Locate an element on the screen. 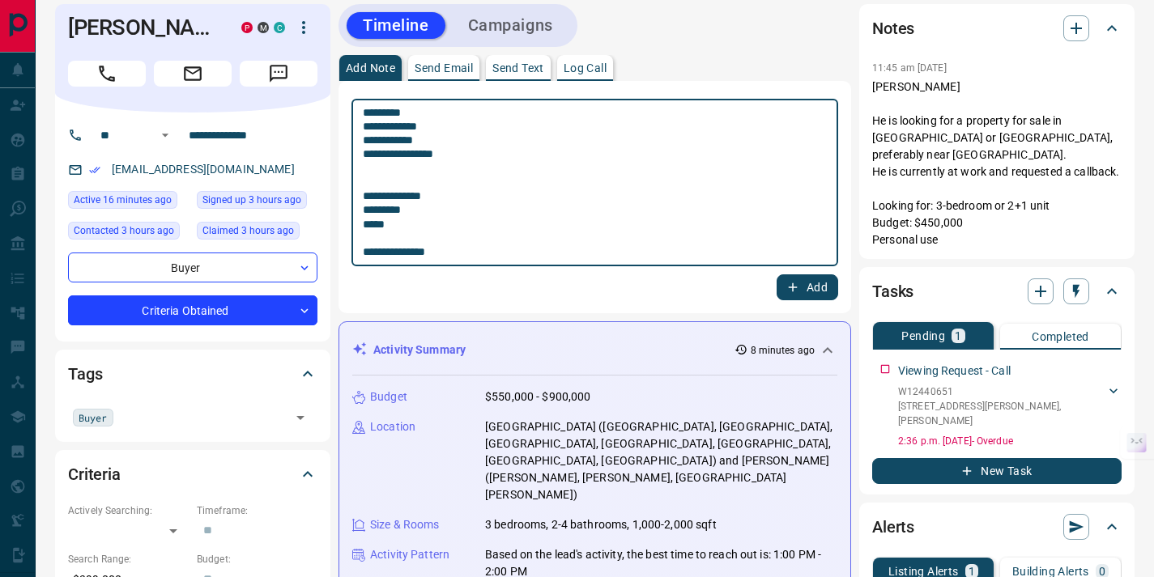  h2: Tags is located at coordinates (85, 374).